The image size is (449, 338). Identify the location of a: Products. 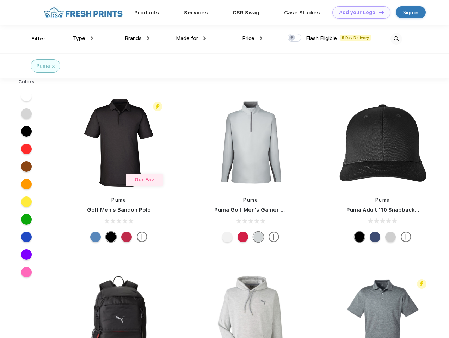
(147, 13).